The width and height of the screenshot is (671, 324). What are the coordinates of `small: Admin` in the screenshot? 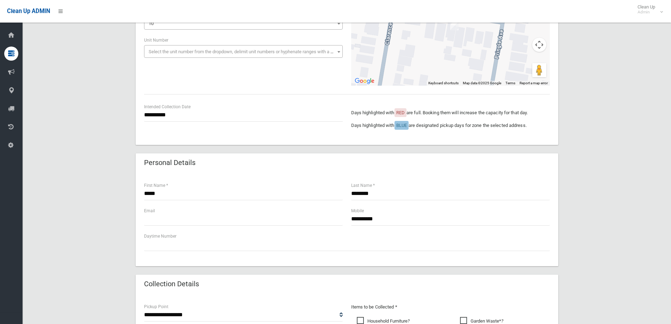 It's located at (646, 12).